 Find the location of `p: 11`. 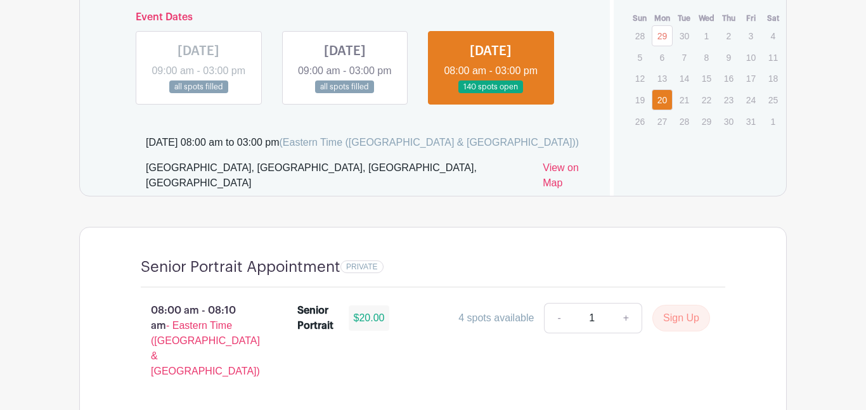

p: 11 is located at coordinates (772, 57).